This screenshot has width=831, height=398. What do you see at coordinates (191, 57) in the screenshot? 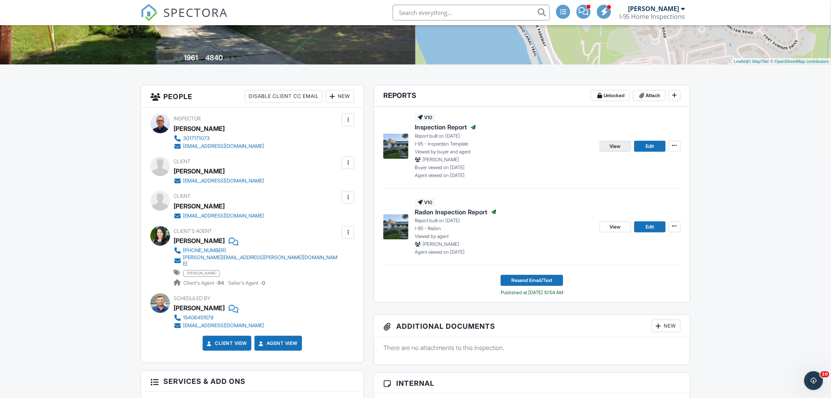
I see `div: 1961` at bounding box center [191, 57].